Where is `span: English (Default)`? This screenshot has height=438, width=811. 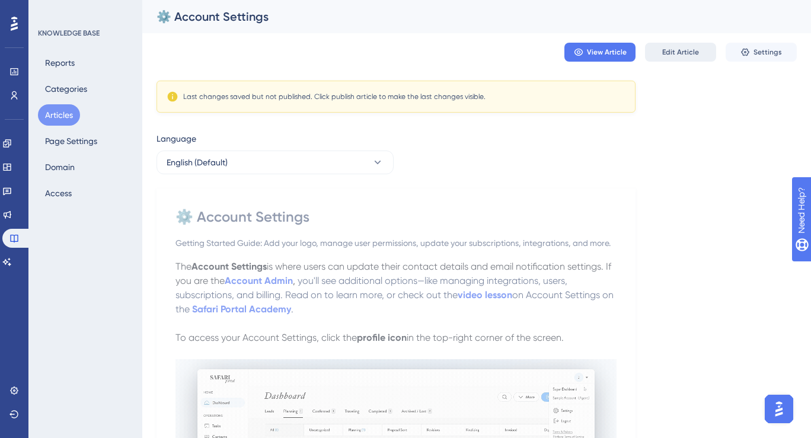 span: English (Default) is located at coordinates (197, 163).